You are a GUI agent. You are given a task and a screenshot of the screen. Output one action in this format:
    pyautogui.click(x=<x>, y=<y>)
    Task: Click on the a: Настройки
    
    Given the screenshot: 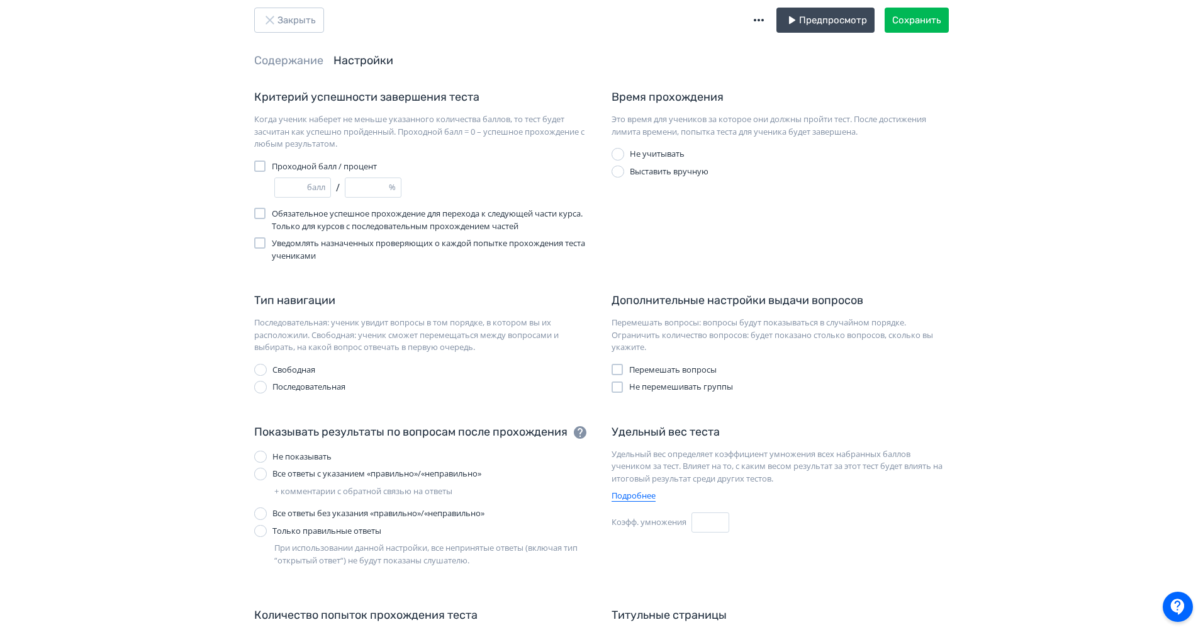 What is the action you would take?
    pyautogui.click(x=363, y=60)
    